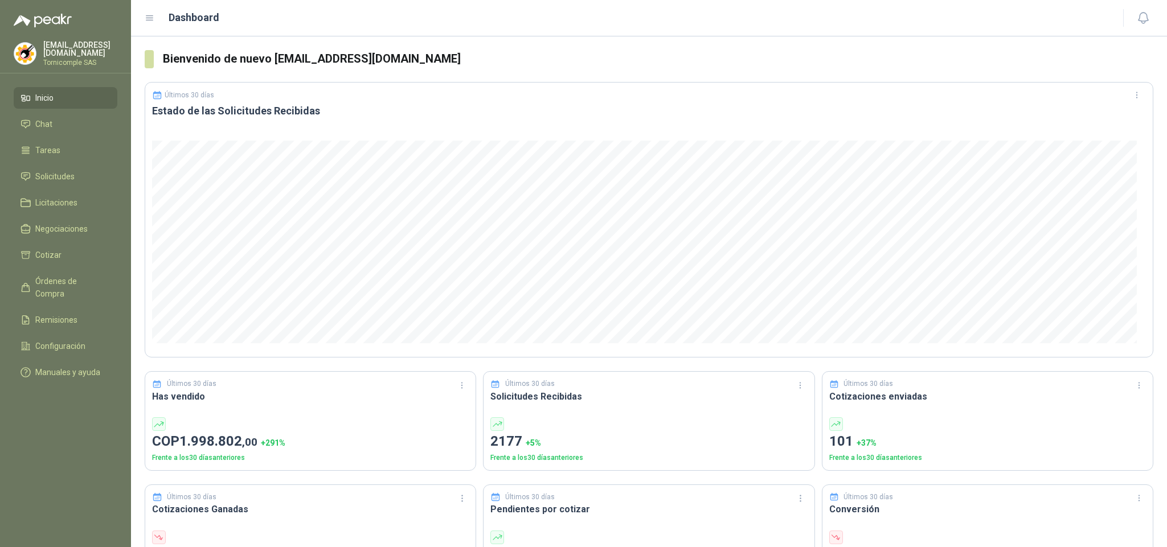 This screenshot has width=1167, height=547. Describe the element at coordinates (649, 397) in the screenshot. I see `h3: Solicitudes Recibidas` at that location.